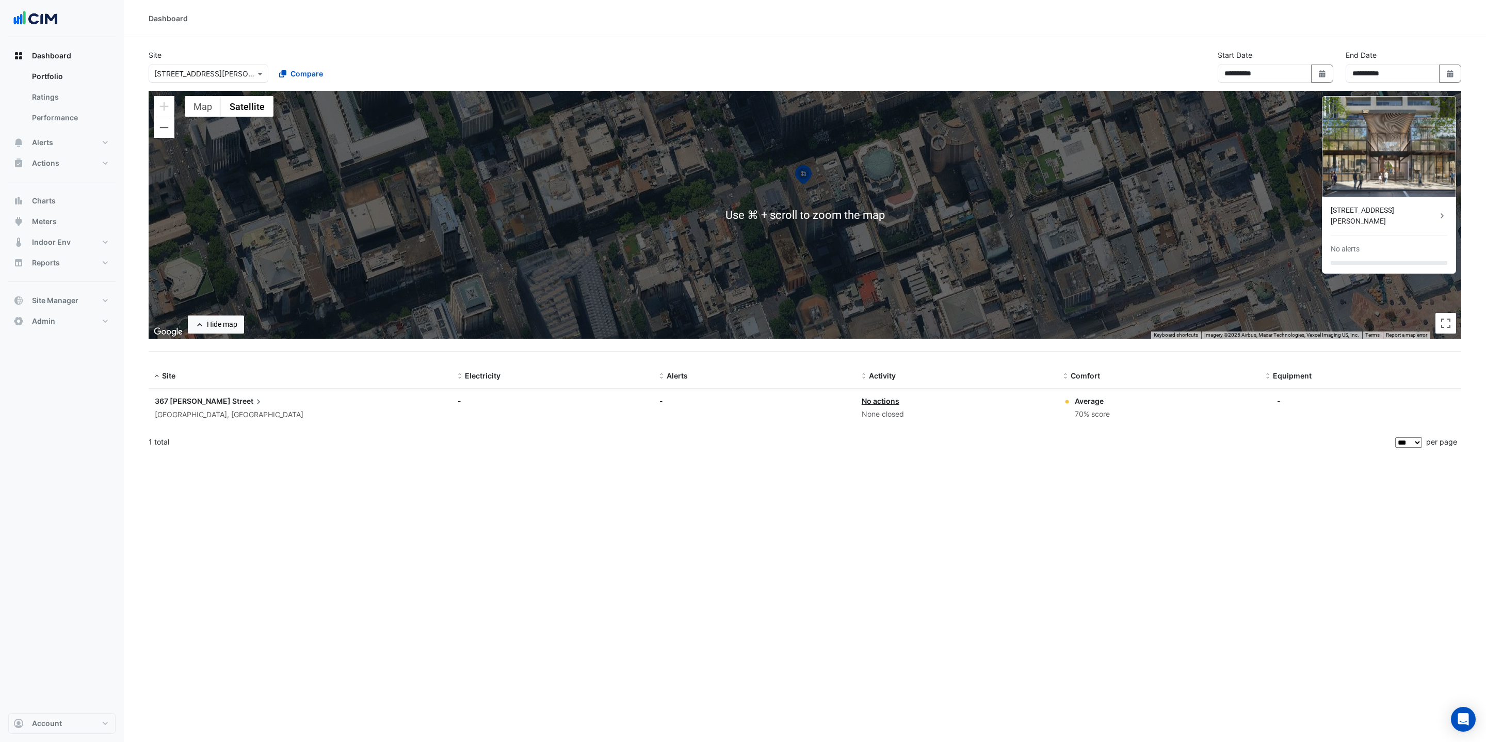  What do you see at coordinates (62, 56) in the screenshot?
I see `button: Dashboard` at bounding box center [62, 56].